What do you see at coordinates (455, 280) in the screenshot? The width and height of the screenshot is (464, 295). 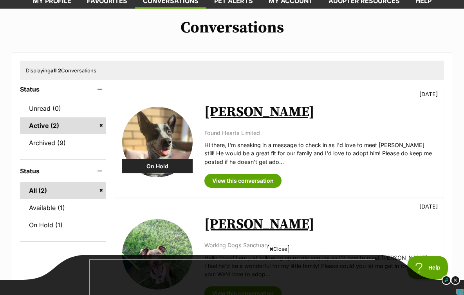 I see `img: close_dark.svg` at bounding box center [455, 280].